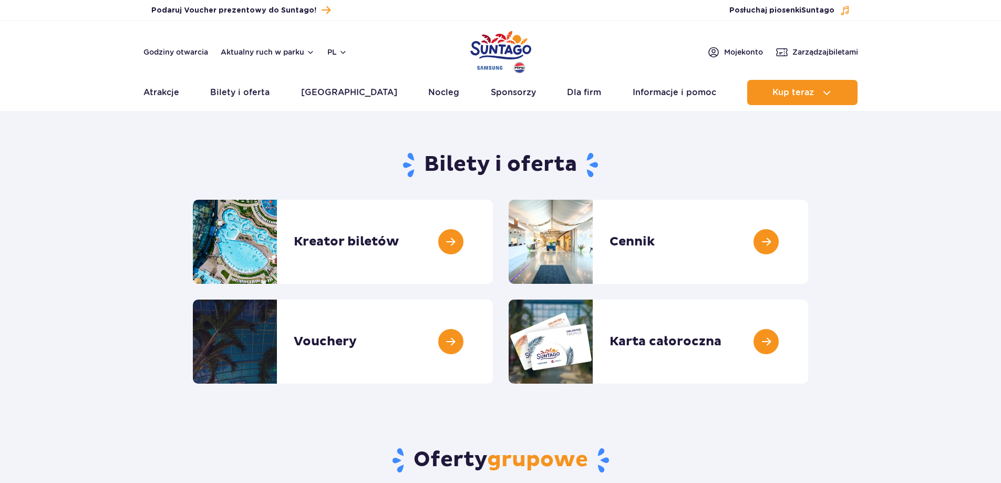 Image resolution: width=1001 pixels, height=483 pixels. I want to click on button: pl, so click(337, 52).